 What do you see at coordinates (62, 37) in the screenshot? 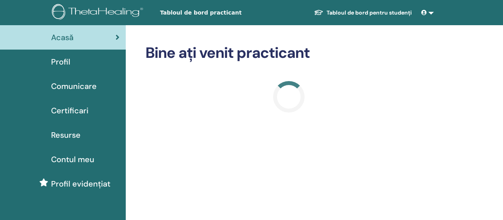
I see `span: Acasă` at bounding box center [62, 37].